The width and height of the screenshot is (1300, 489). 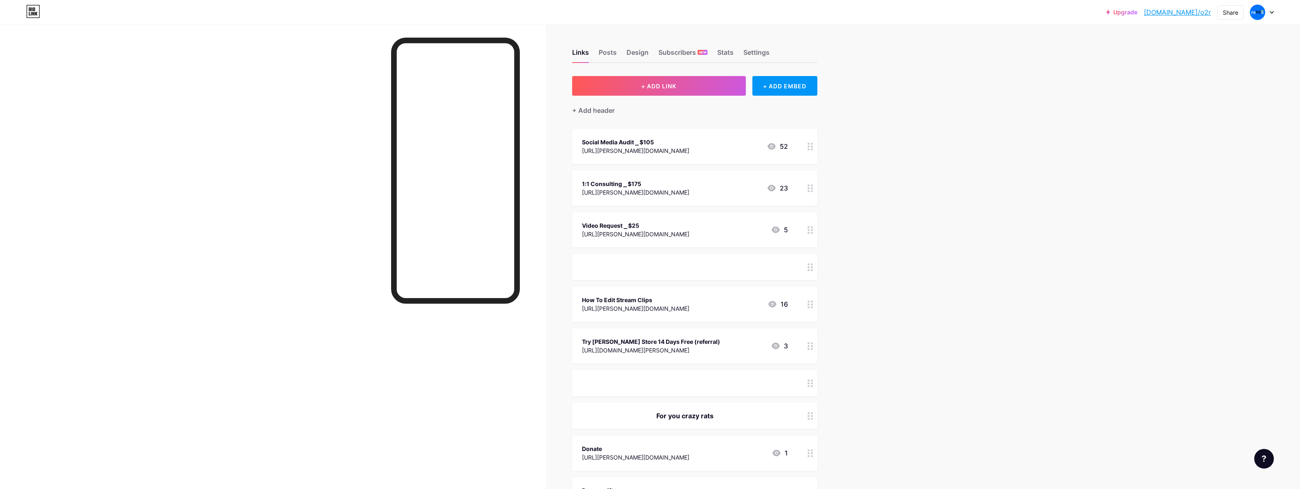 I want to click on span: NEW, so click(x=702, y=52).